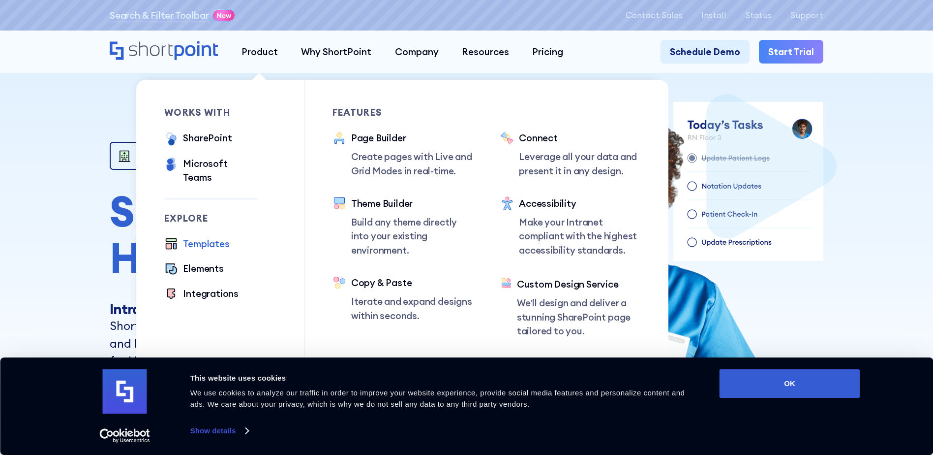  I want to click on a: Show details, so click(219, 431).